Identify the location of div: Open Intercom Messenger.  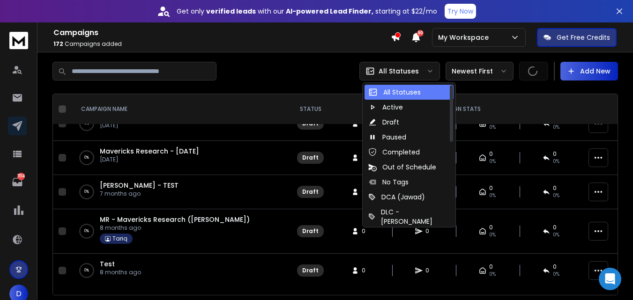
(610, 279).